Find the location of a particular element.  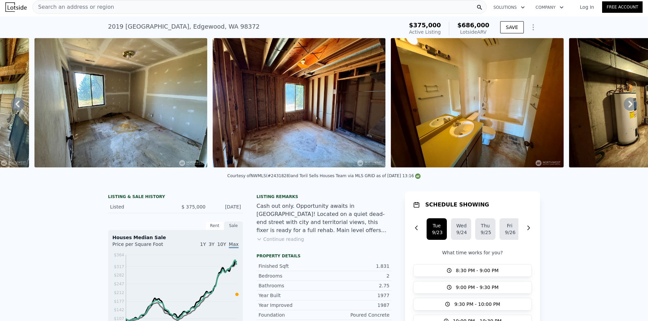

span: 10Y is located at coordinates (222, 245).